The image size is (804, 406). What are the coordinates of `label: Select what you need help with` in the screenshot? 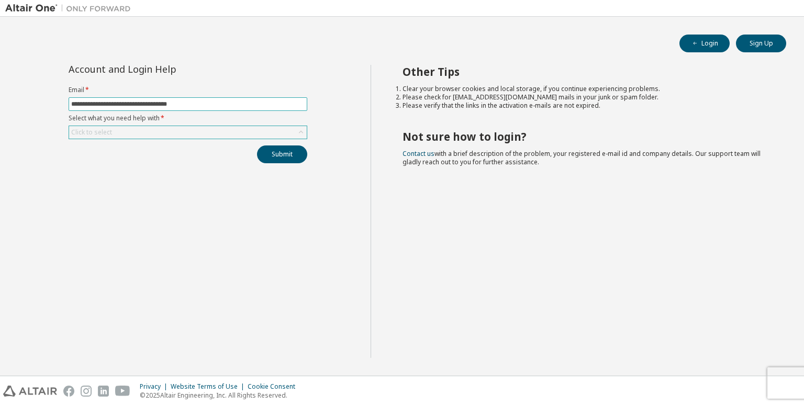 It's located at (188, 118).